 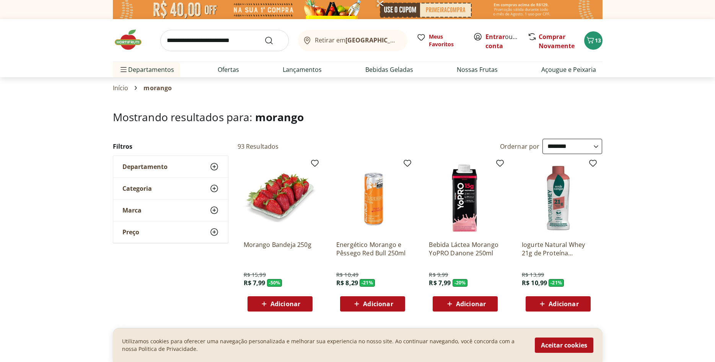 What do you see at coordinates (275, 283) in the screenshot?
I see `span: - 50 %` at bounding box center [275, 283].